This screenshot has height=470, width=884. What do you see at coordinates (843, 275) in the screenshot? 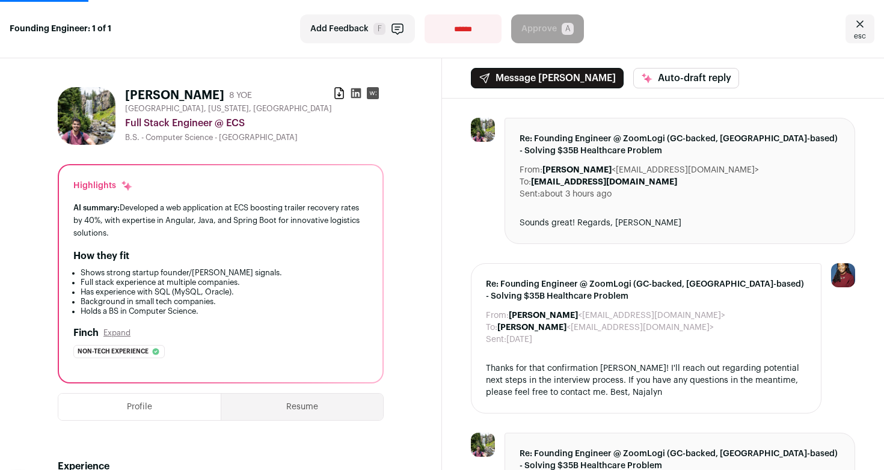
I see `img: 10010497-medium_jpg` at bounding box center [843, 275].